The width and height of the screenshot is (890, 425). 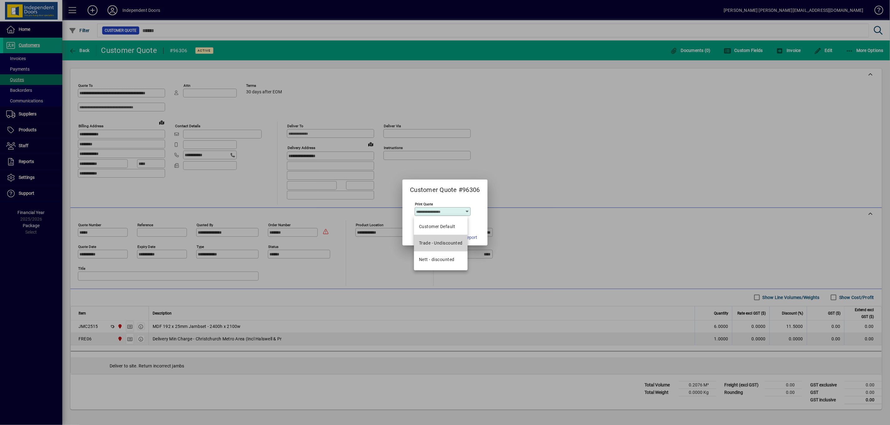 I want to click on div: Nett - discounted, so click(x=436, y=260).